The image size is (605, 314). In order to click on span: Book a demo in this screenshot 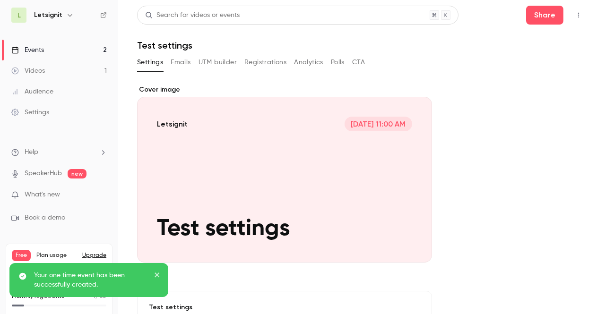, I will do `click(45, 218)`.